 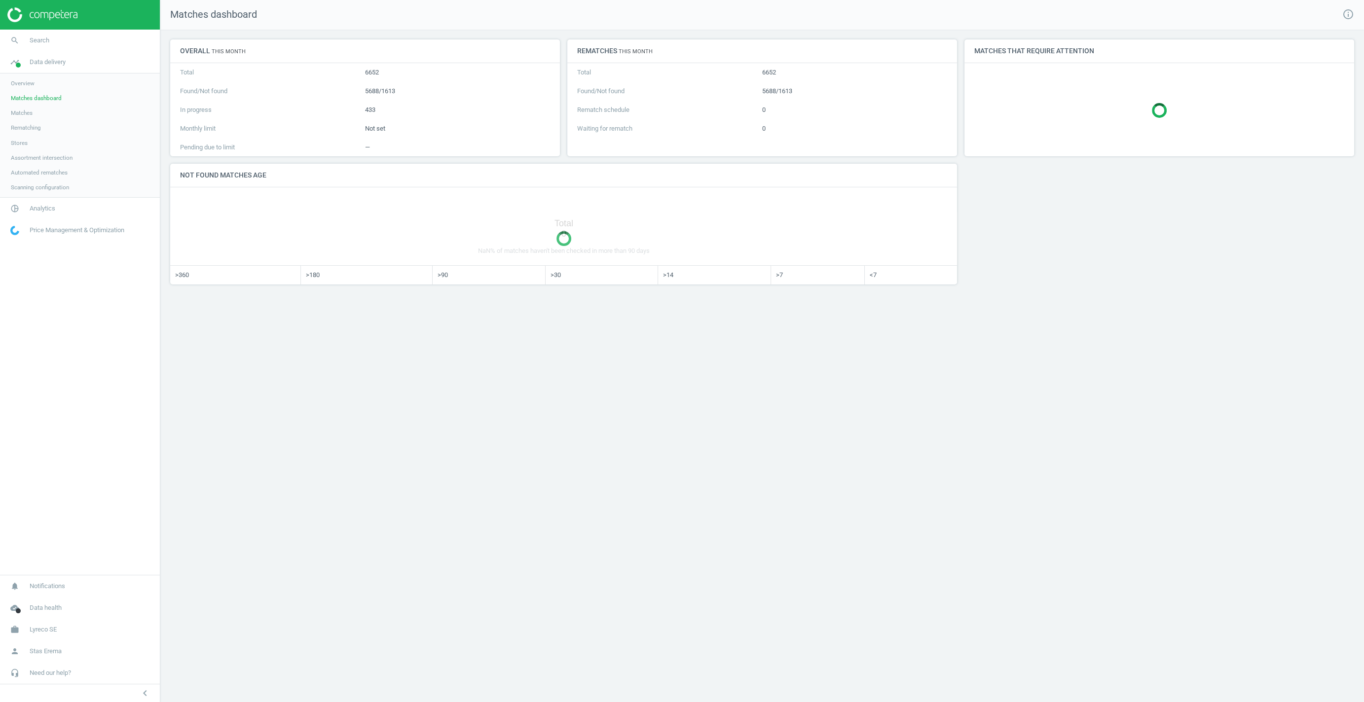 What do you see at coordinates (15, 630) in the screenshot?
I see `i: work` at bounding box center [15, 630].